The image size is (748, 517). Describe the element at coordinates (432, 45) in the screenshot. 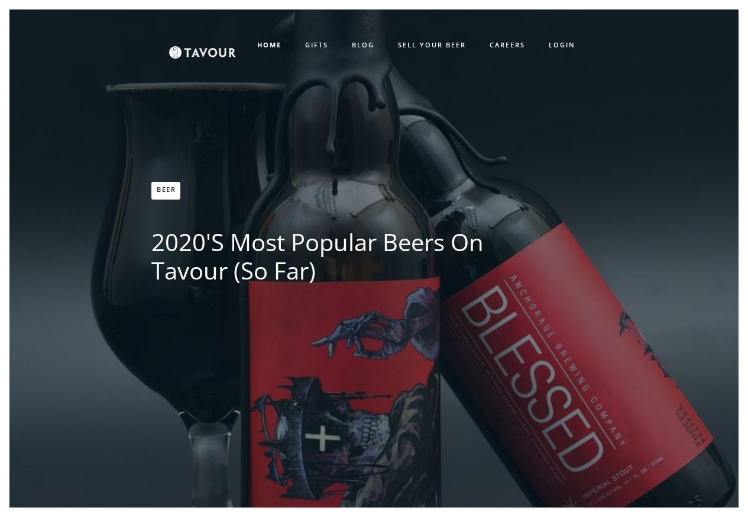

I see `a: SELL YOUR BEER` at that location.